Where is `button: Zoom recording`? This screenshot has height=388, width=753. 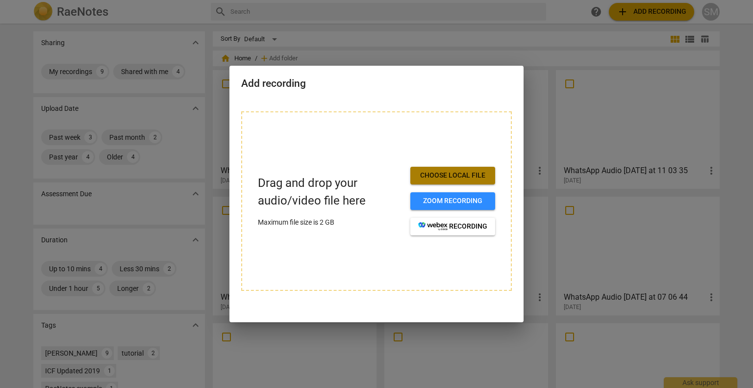 button: Zoom recording is located at coordinates (452, 201).